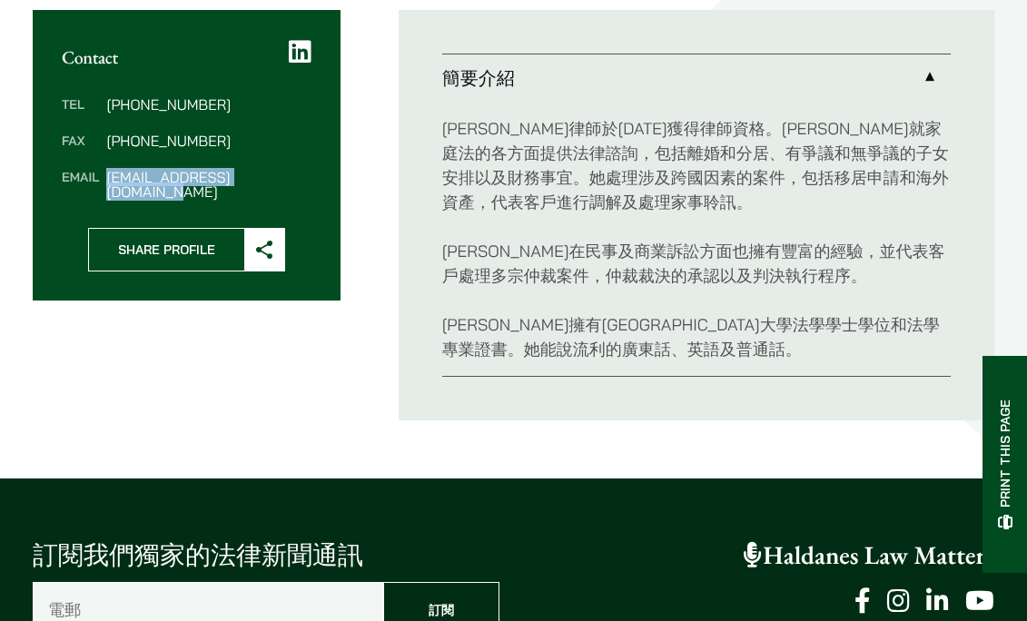 The width and height of the screenshot is (1027, 621). Describe the element at coordinates (80, 184) in the screenshot. I see `dt: Email` at that location.